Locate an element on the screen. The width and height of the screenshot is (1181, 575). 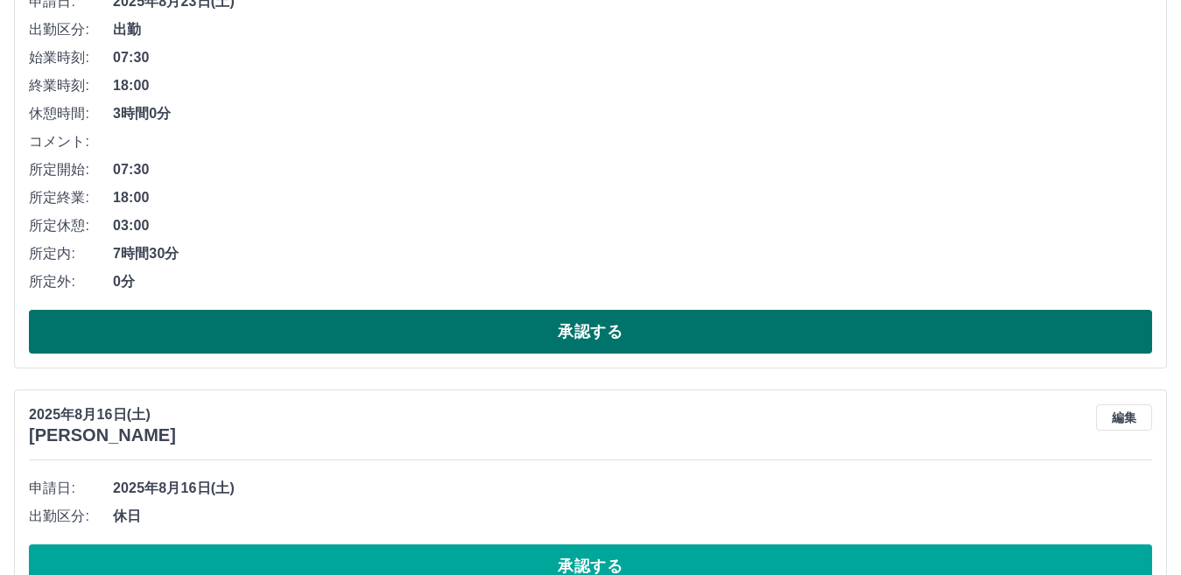
span: 7時間30分 is located at coordinates (632, 254).